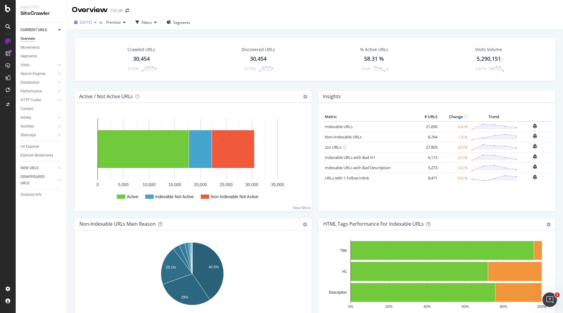 This screenshot has height=313, width=563. Describe the element at coordinates (214, 267) in the screenshot. I see `text: 40.5%` at that location.